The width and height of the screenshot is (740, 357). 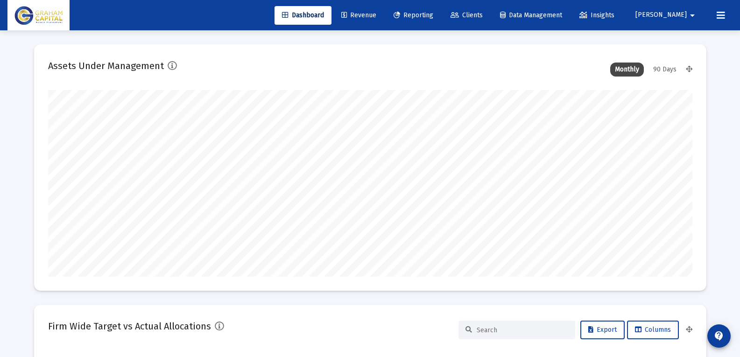 What do you see at coordinates (653, 330) in the screenshot?
I see `button: Columns` at bounding box center [653, 330].